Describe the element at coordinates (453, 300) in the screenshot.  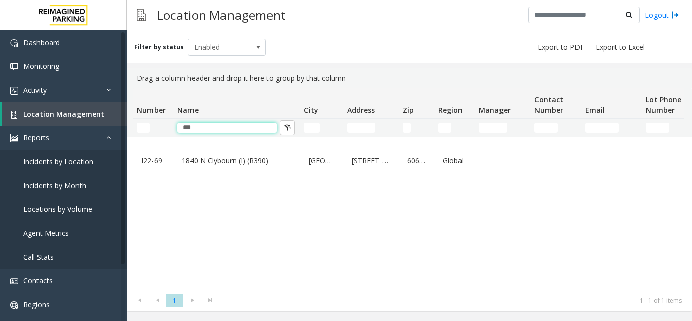
I see `kendo-pager-info: 1 - 1 of 1 items` at that location.